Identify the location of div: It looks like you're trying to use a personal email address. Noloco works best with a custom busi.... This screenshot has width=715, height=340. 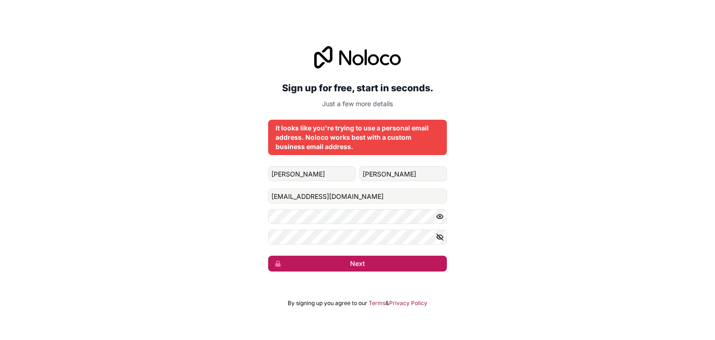
(357, 137).